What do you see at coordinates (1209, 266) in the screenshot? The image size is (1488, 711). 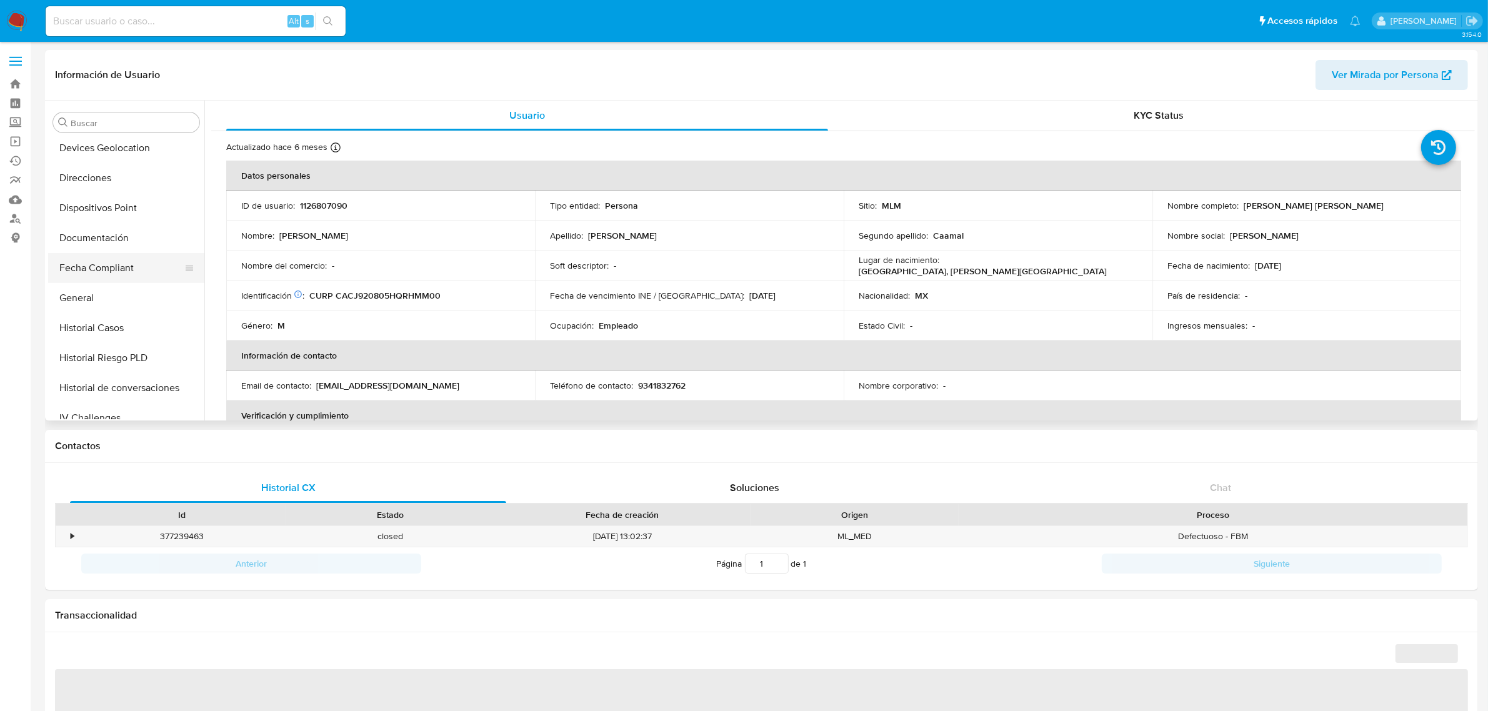 I see `p: Fecha de nacimiento :` at bounding box center [1209, 266].